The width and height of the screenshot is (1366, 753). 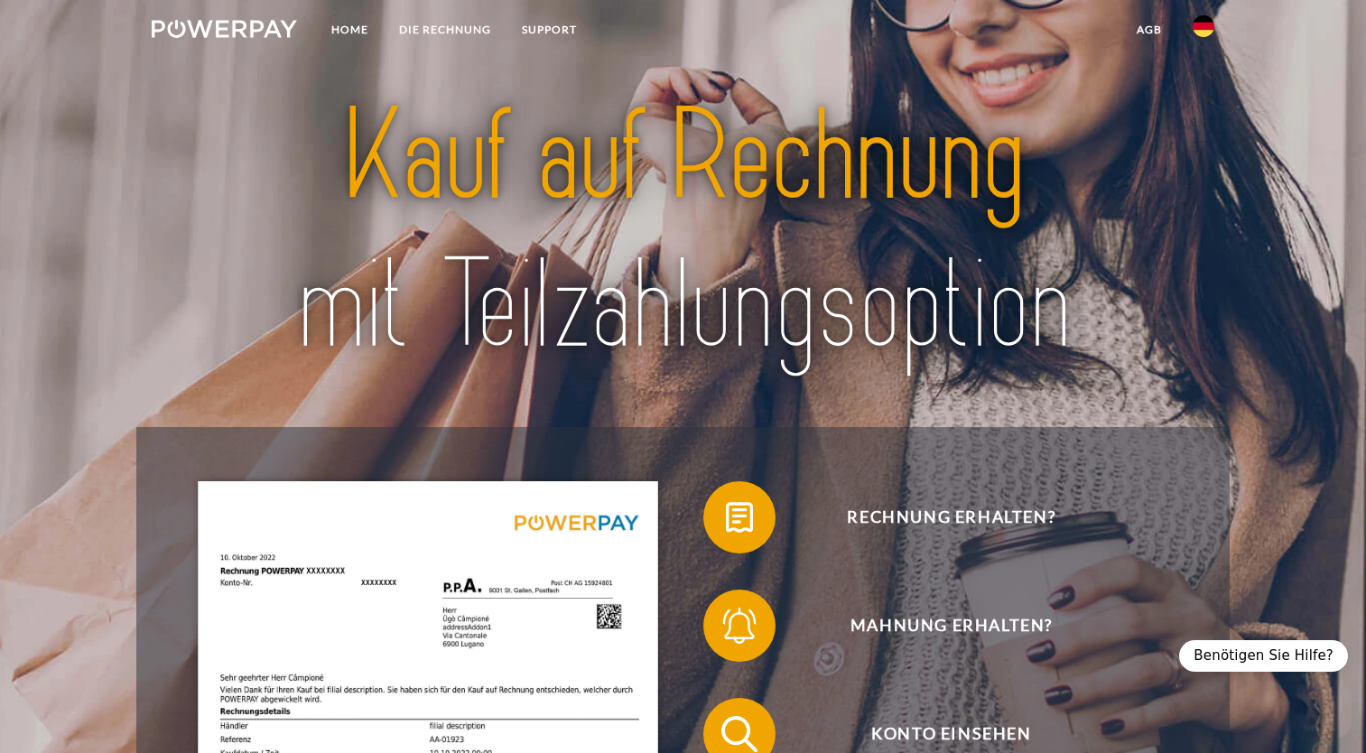 I want to click on span: Mahnung erhalten?, so click(x=951, y=626).